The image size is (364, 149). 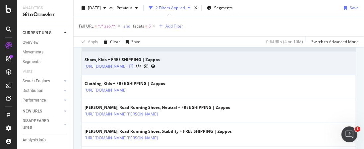 What do you see at coordinates (357, 129) in the screenshot?
I see `span: 1` at bounding box center [357, 129].